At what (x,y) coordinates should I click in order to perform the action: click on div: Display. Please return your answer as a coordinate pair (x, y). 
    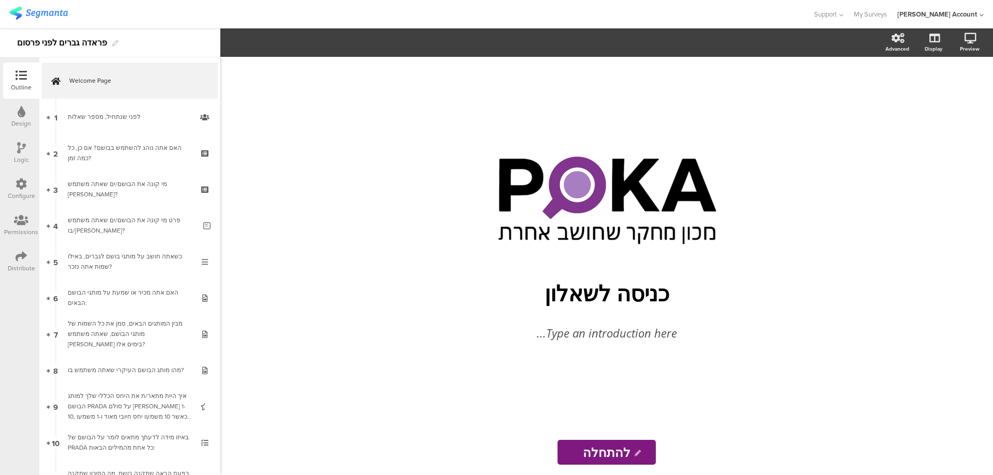
    Looking at the image, I should click on (933, 49).